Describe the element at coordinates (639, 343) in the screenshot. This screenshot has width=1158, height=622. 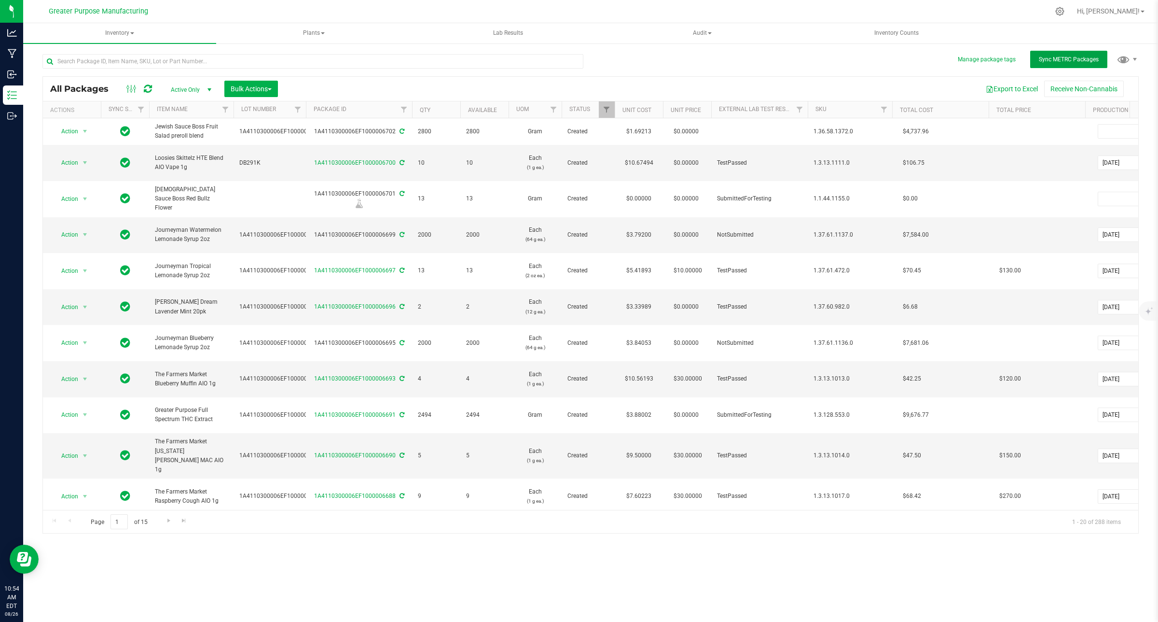
I see `td: $3.84053` at that location.